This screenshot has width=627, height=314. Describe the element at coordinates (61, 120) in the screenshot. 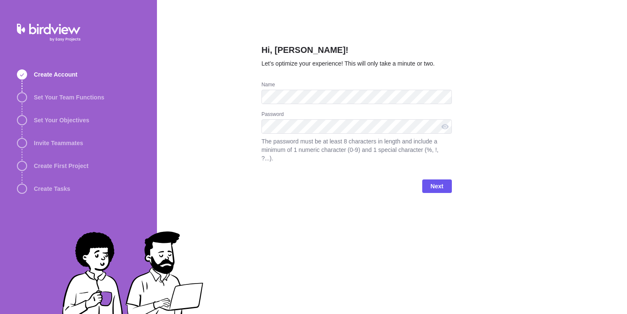

I see `span: Set Your Objectives` at that location.